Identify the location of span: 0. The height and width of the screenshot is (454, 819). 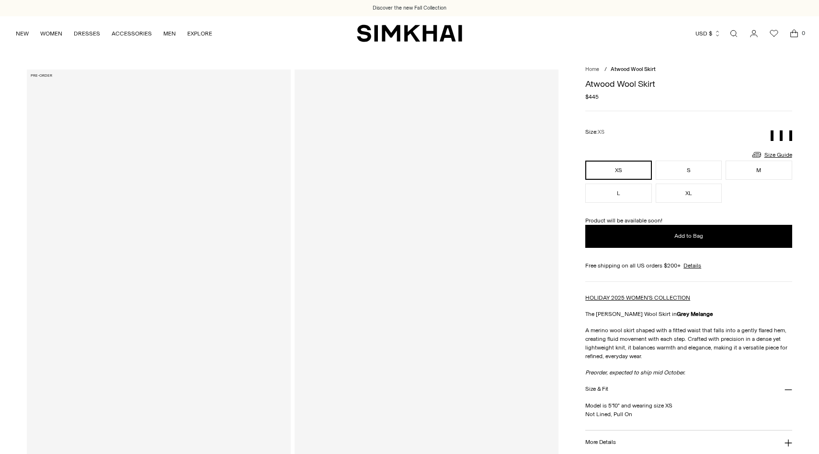
(803, 33).